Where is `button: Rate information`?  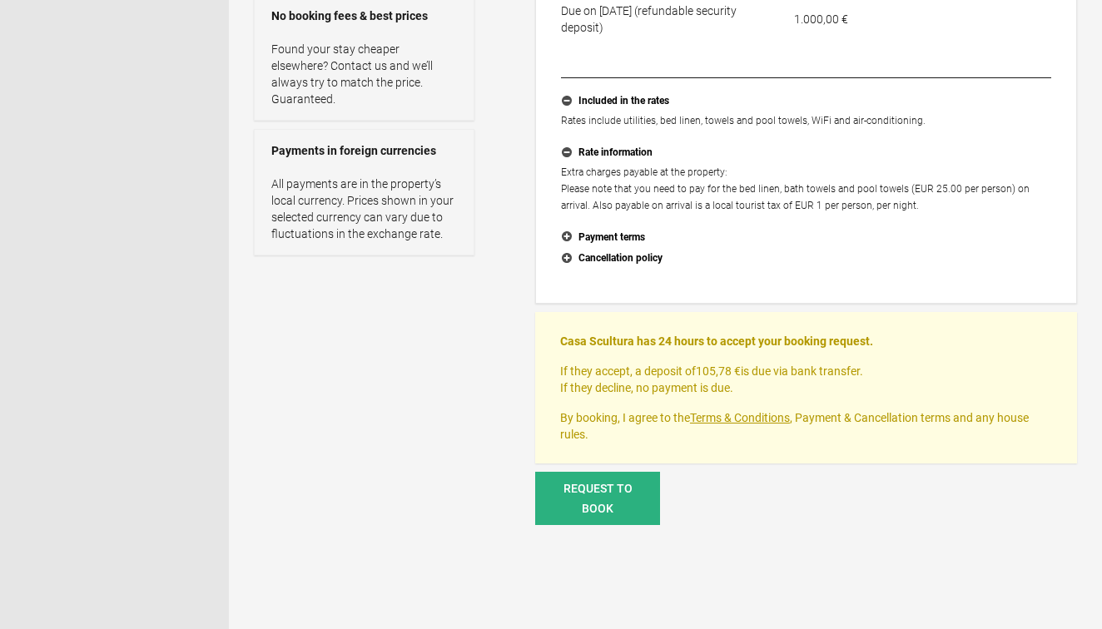 button: Rate information is located at coordinates (806, 153).